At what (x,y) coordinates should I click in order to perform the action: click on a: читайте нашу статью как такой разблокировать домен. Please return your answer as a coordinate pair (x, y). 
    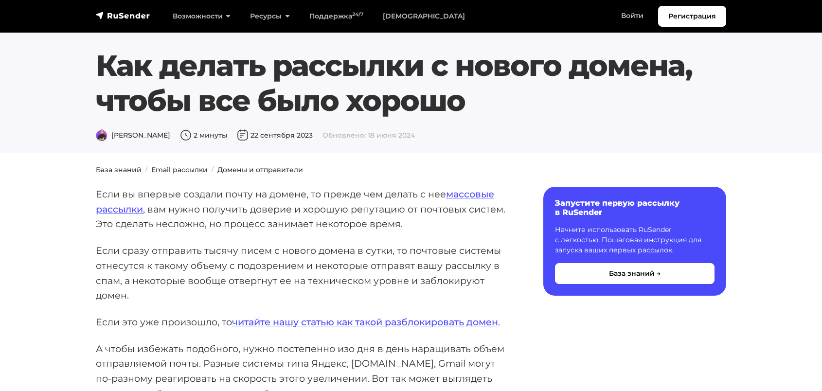
    Looking at the image, I should click on (365, 322).